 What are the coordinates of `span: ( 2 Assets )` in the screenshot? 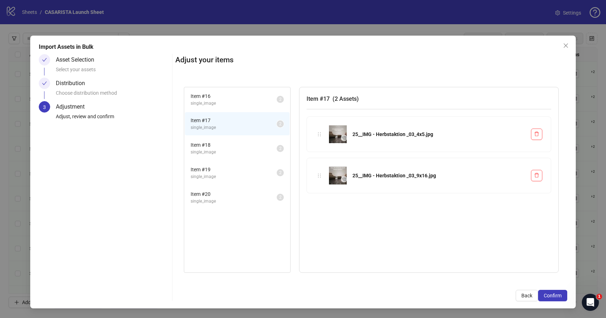 It's located at (346, 99).